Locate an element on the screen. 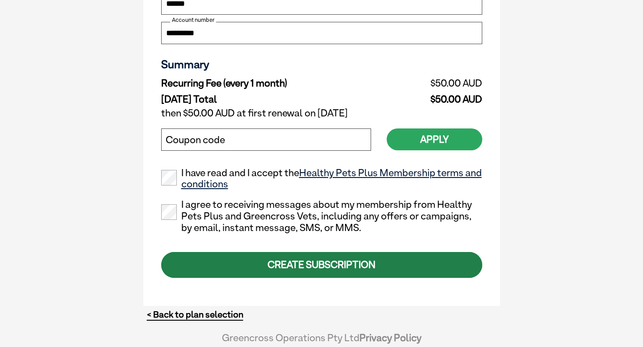  label: Coupon code is located at coordinates (195, 140).